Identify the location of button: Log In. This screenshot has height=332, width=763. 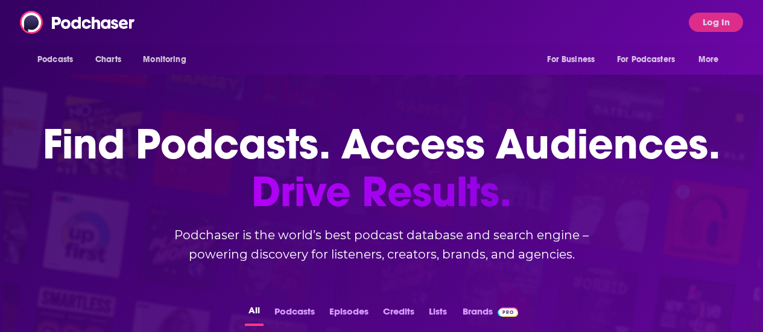
(716, 22).